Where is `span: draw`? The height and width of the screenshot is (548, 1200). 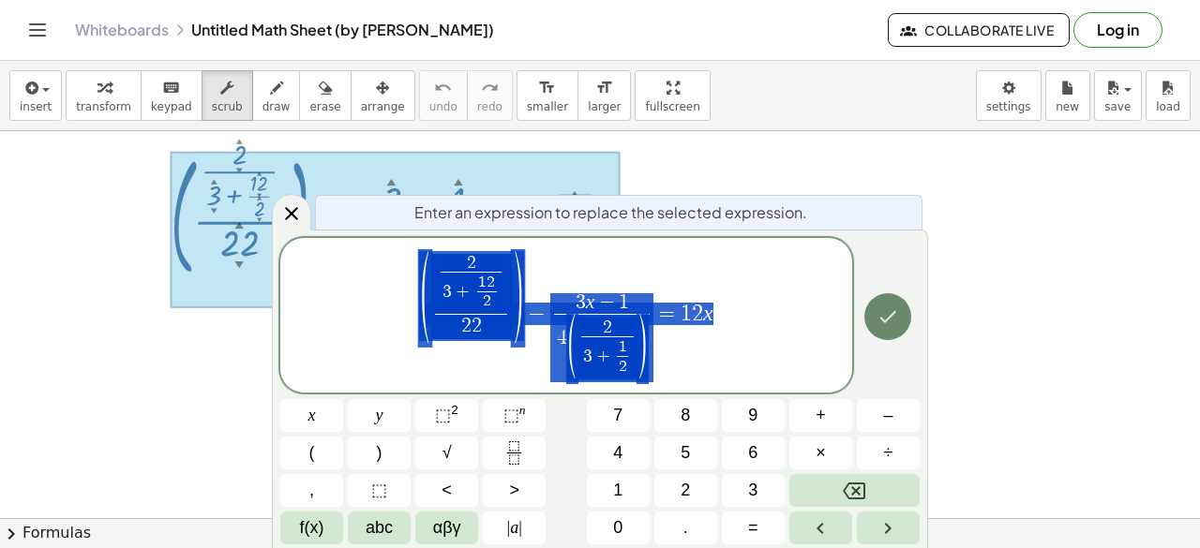 span: draw is located at coordinates (277, 107).